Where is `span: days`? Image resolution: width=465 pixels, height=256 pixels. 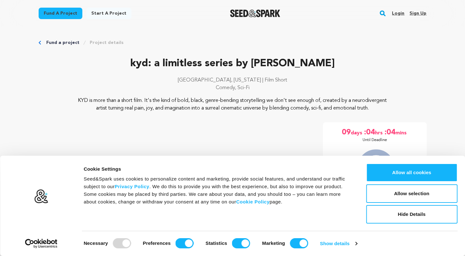 span: days is located at coordinates (357, 133).